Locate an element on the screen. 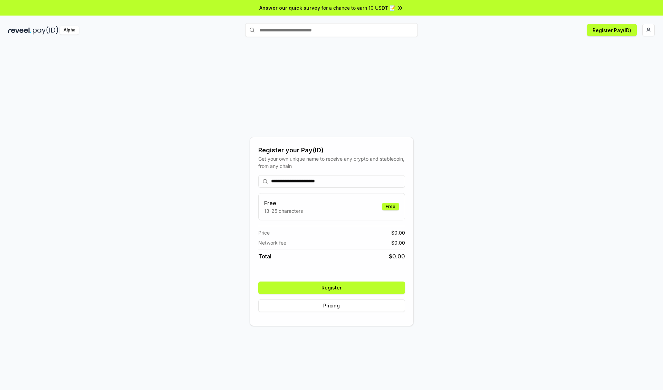 The width and height of the screenshot is (663, 390). div: Register your Pay(ID) is located at coordinates (331, 150).